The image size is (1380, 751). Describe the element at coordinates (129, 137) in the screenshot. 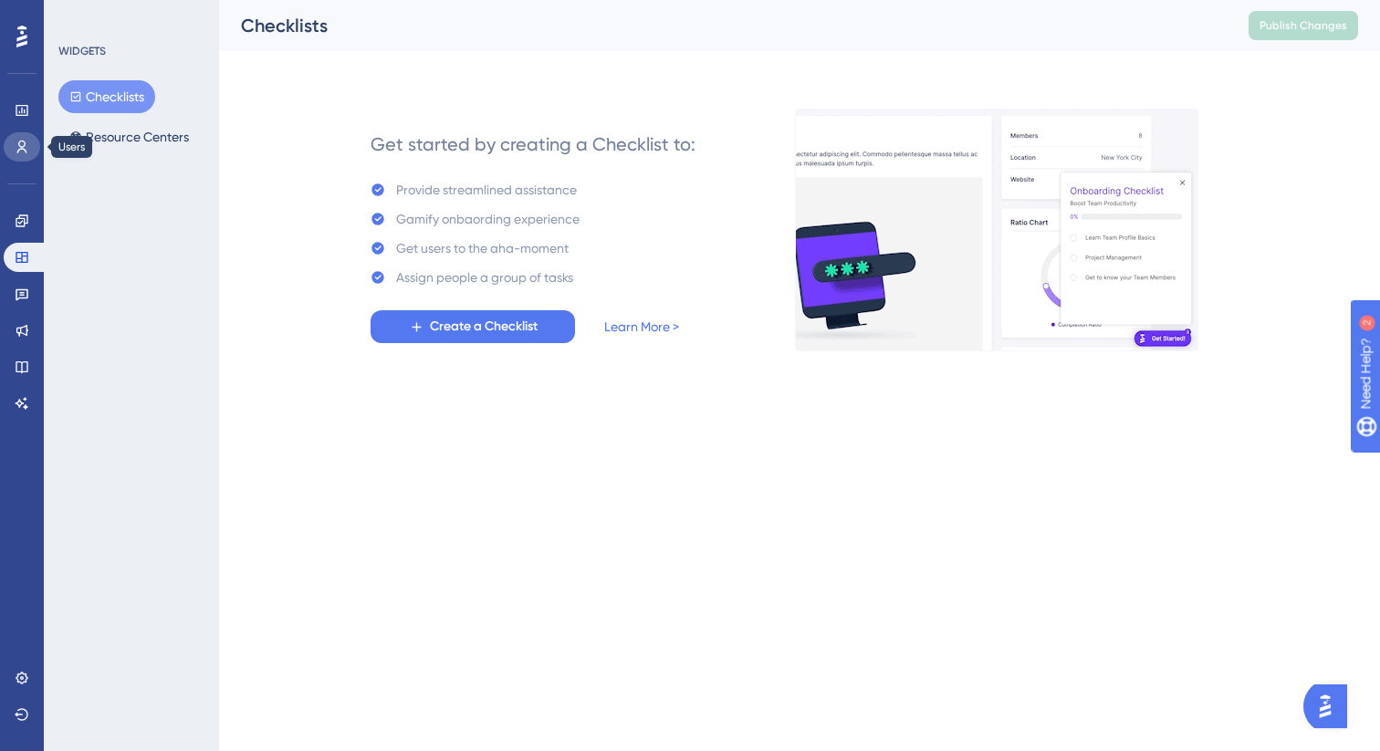

I see `button: Resource Centers` at that location.